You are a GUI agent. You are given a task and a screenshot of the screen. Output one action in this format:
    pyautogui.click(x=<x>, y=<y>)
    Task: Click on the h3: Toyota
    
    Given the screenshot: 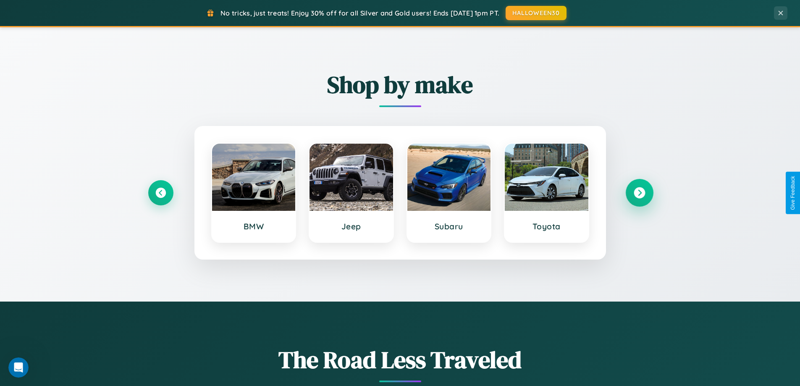 What is the action you would take?
    pyautogui.click(x=546, y=226)
    